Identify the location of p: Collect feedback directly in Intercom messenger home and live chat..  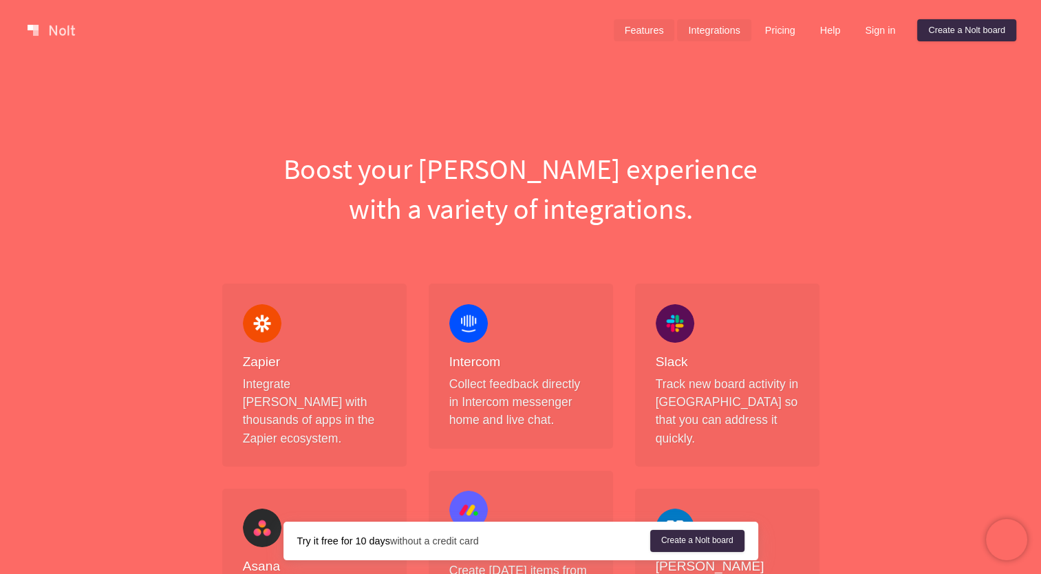
(521, 402).